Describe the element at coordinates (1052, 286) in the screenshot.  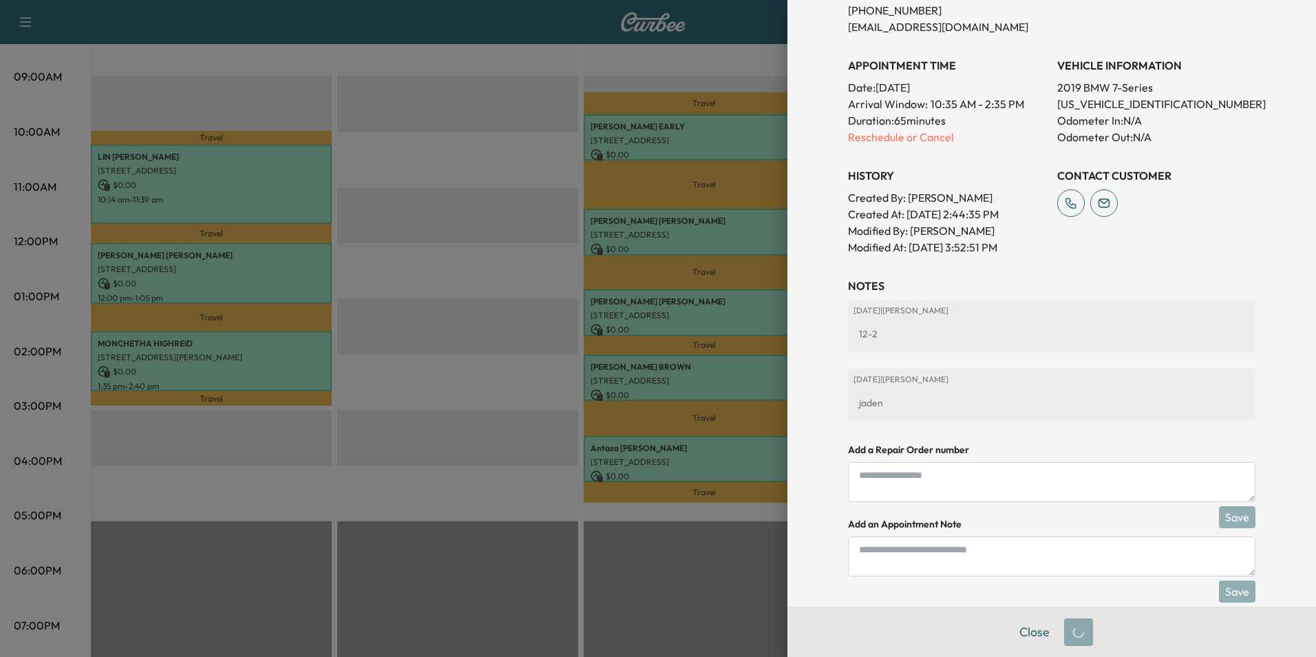
I see `h3: NOTES` at that location.